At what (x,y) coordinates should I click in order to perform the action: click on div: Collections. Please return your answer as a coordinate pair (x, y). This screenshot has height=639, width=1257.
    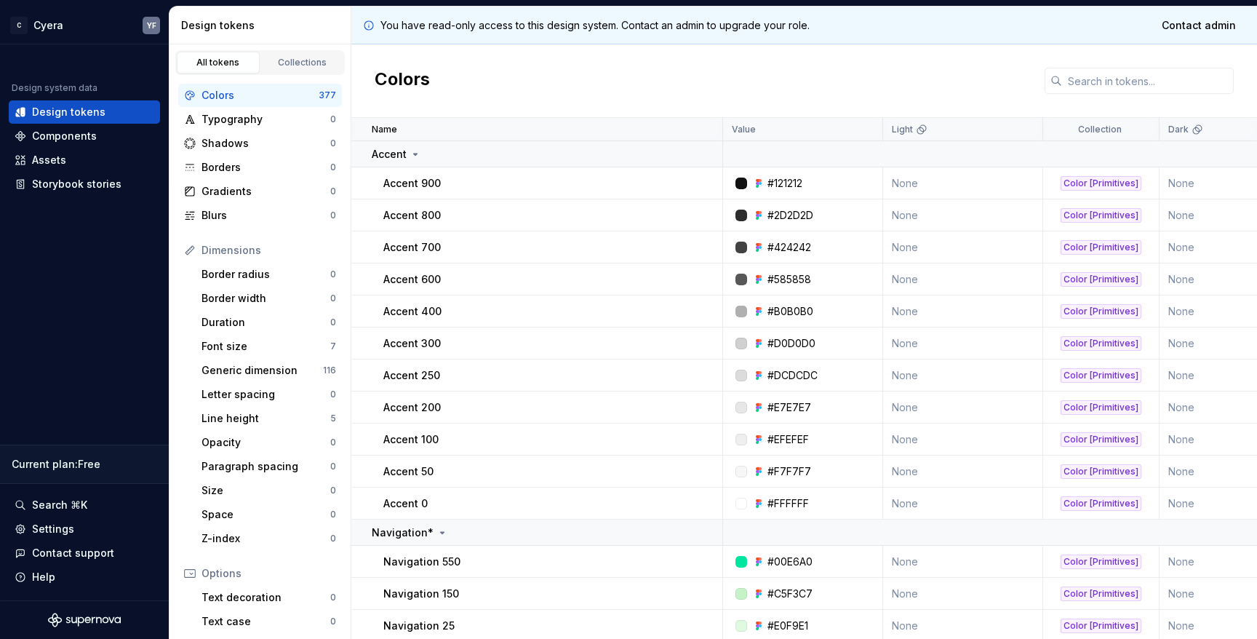
    Looking at the image, I should click on (303, 63).